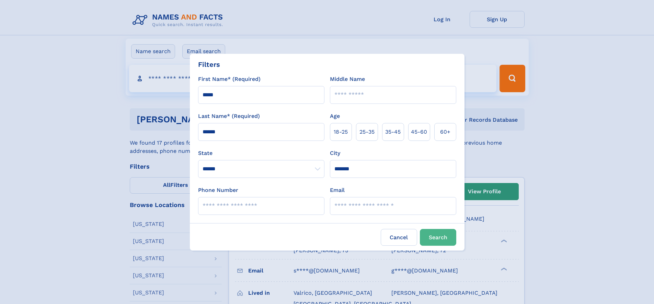 The height and width of the screenshot is (304, 654). I want to click on div: Filters, so click(209, 65).